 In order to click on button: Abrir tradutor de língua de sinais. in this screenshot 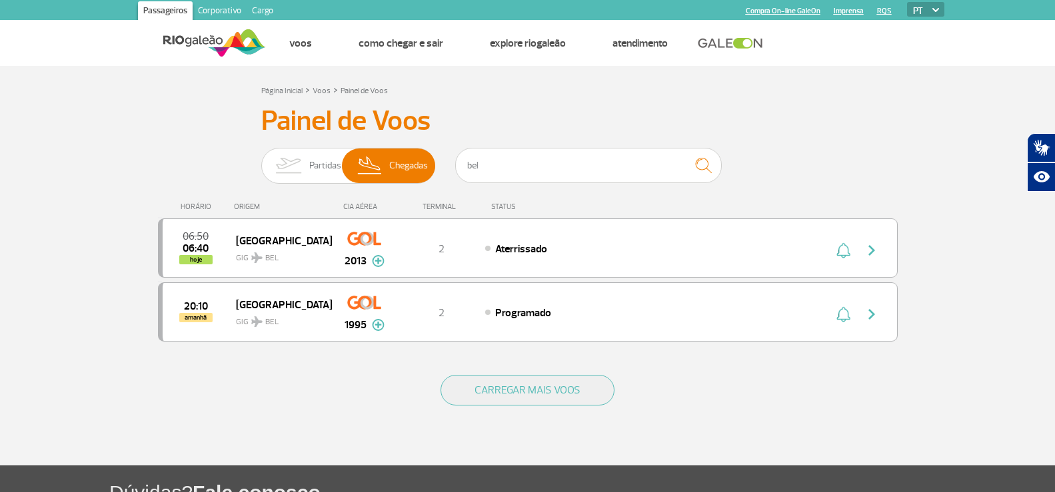, I will do `click(1041, 148)`.